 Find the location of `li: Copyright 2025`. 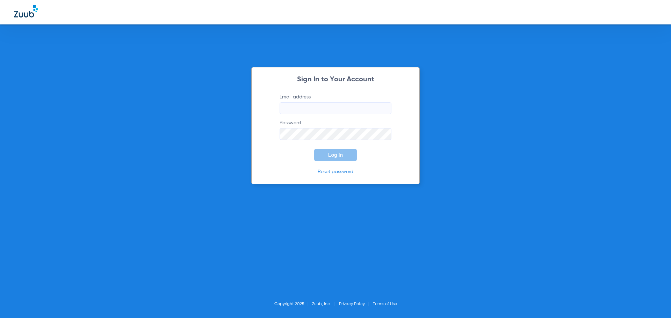

li: Copyright 2025 is located at coordinates (293, 304).